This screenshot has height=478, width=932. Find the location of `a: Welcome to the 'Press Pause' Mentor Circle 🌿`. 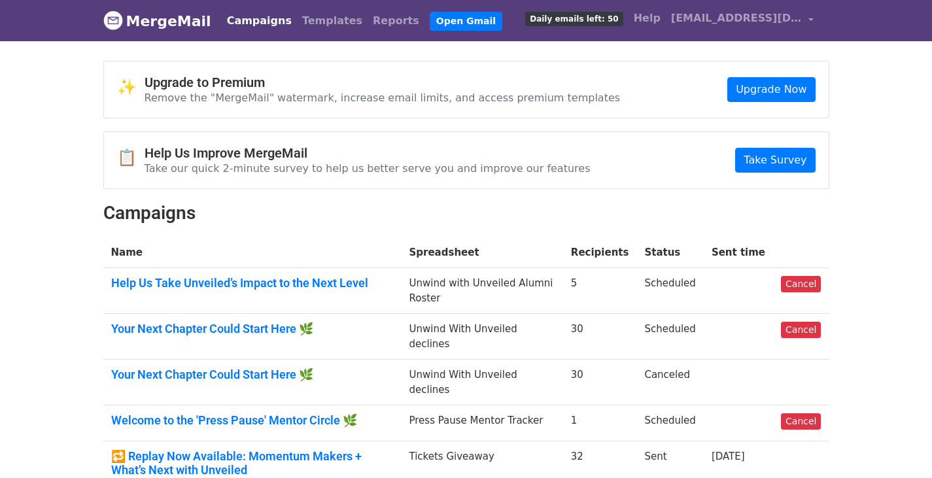

a: Welcome to the 'Press Pause' Mentor Circle 🌿 is located at coordinates (252, 421).